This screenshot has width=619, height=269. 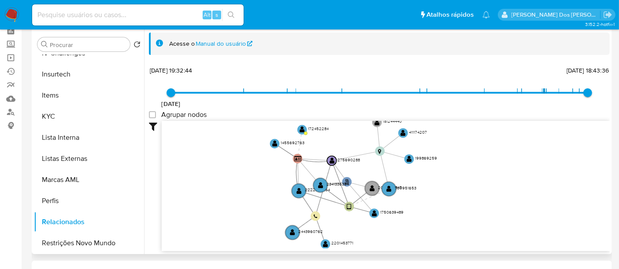 I want to click on text: 2341336394, so click(x=337, y=184).